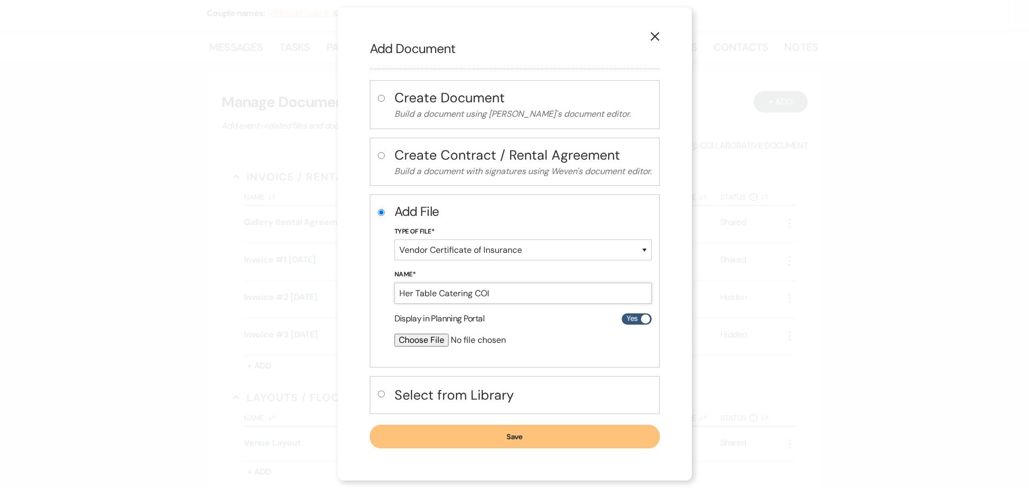  Describe the element at coordinates (523, 232) in the screenshot. I see `label: Type of File*` at that location.